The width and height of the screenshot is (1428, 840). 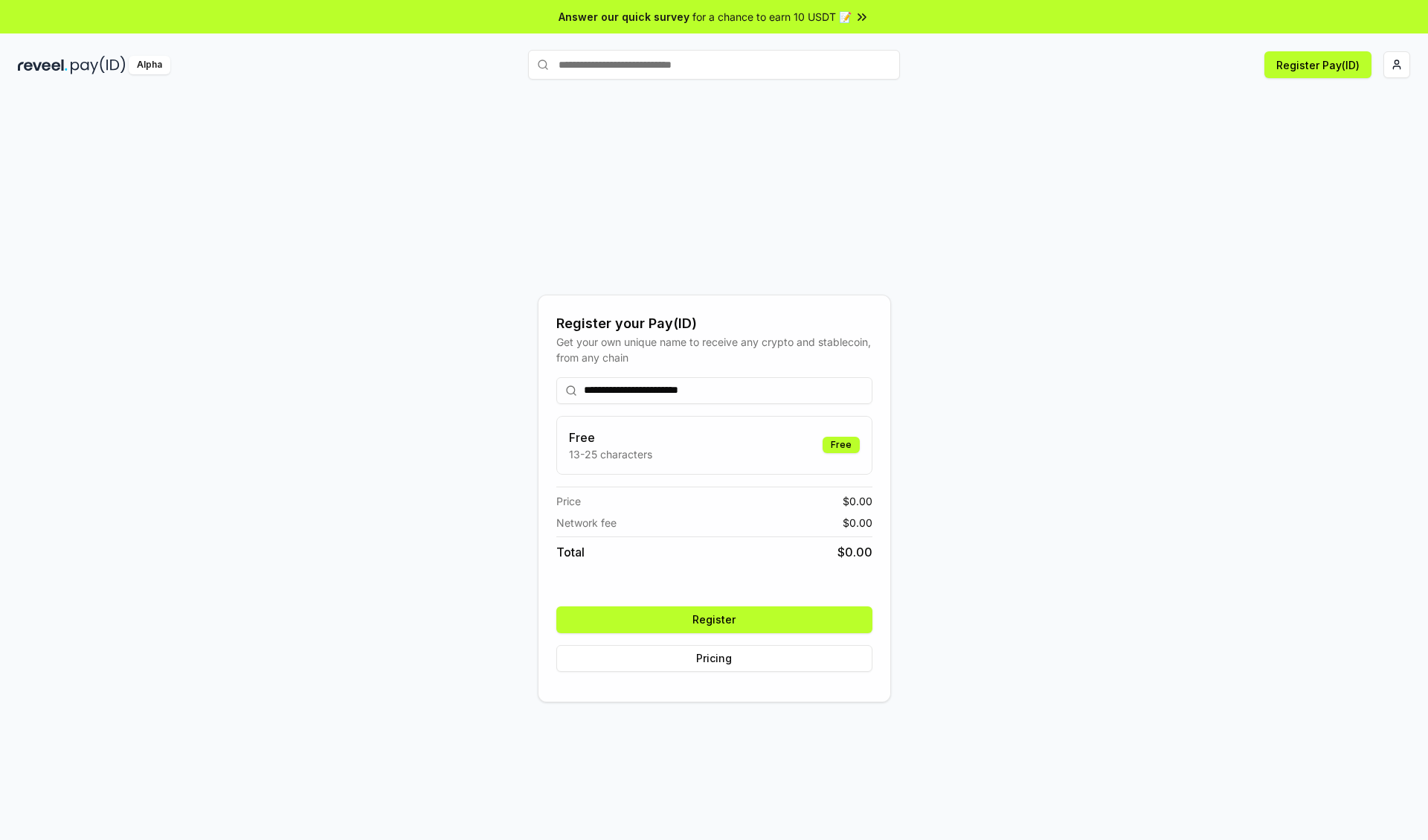 What do you see at coordinates (772, 17) in the screenshot?
I see `span: for a chance to earn 10 USDT 📝` at bounding box center [772, 17].